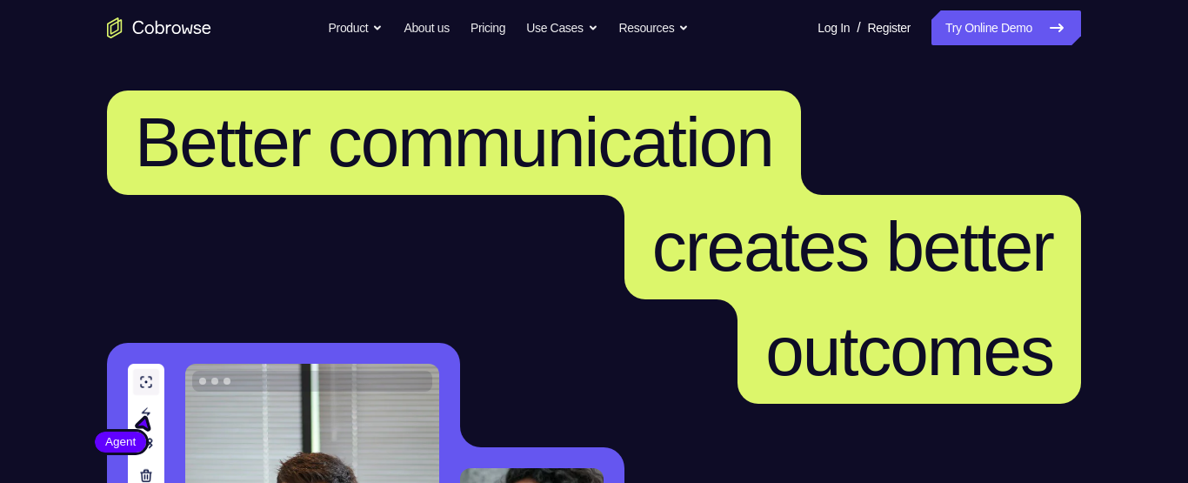 The width and height of the screenshot is (1188, 483). What do you see at coordinates (120, 442) in the screenshot?
I see `span: Agent` at bounding box center [120, 442].